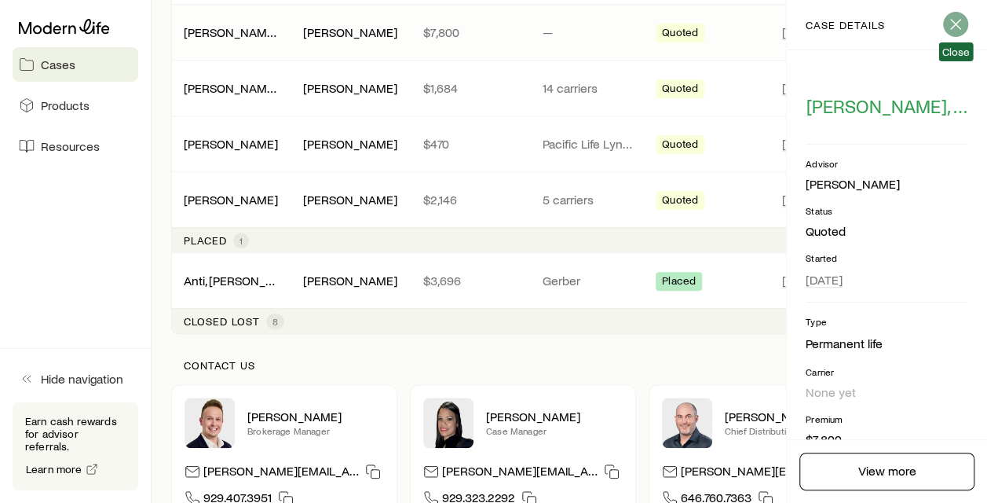 The image size is (987, 503). Describe the element at coordinates (956, 52) in the screenshot. I see `span: Close` at that location.